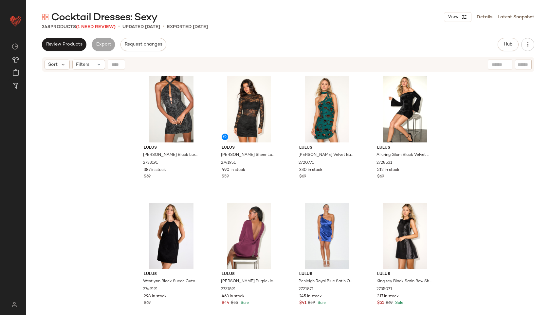 The height and width of the screenshot is (315, 550). What do you see at coordinates (384, 289) in the screenshot?
I see `span: 2735071` at bounding box center [384, 289].